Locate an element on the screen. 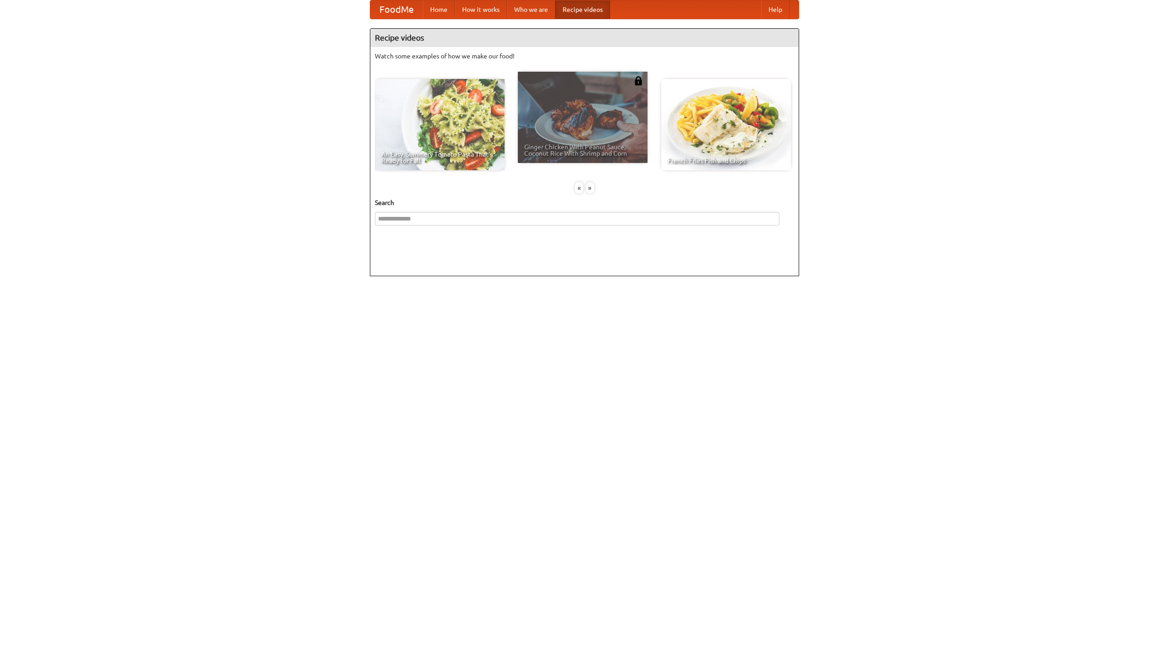 This screenshot has width=1169, height=646. a: Help is located at coordinates (776, 10).